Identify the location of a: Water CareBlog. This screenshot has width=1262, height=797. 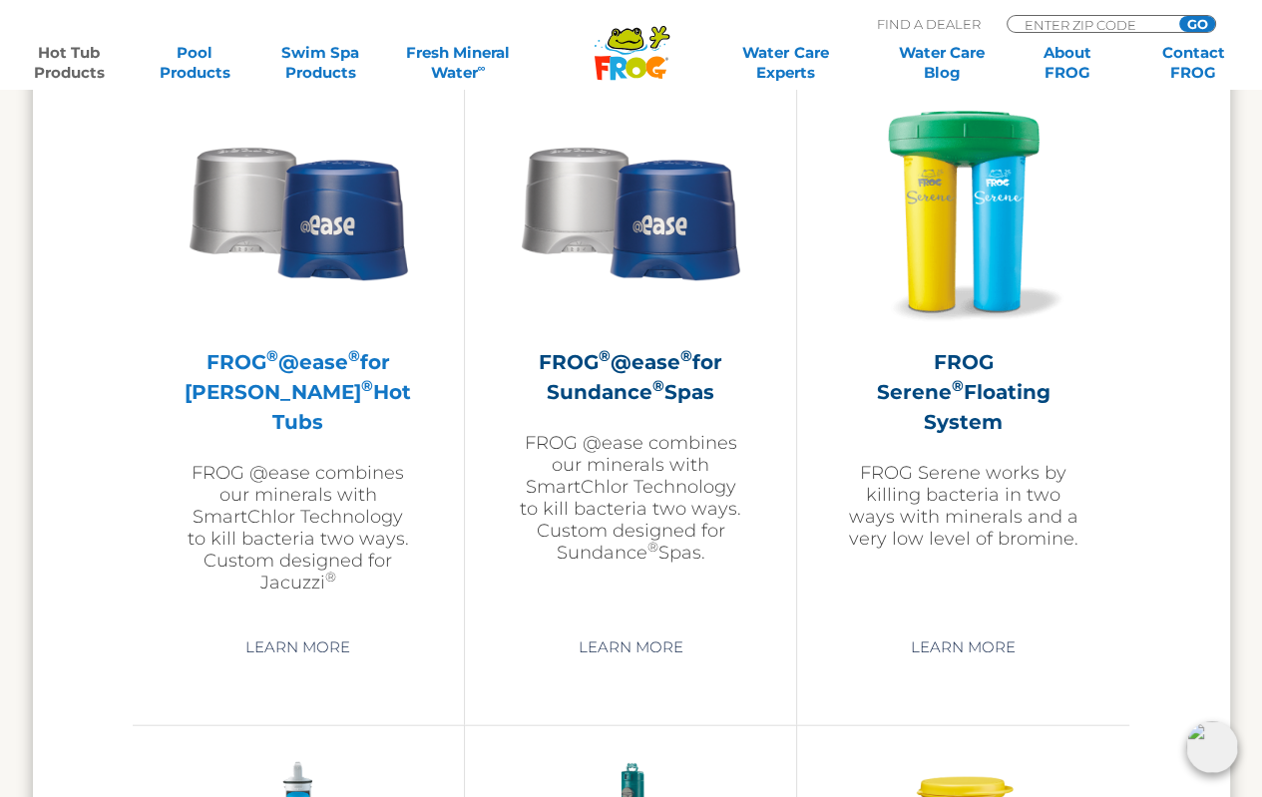
(942, 63).